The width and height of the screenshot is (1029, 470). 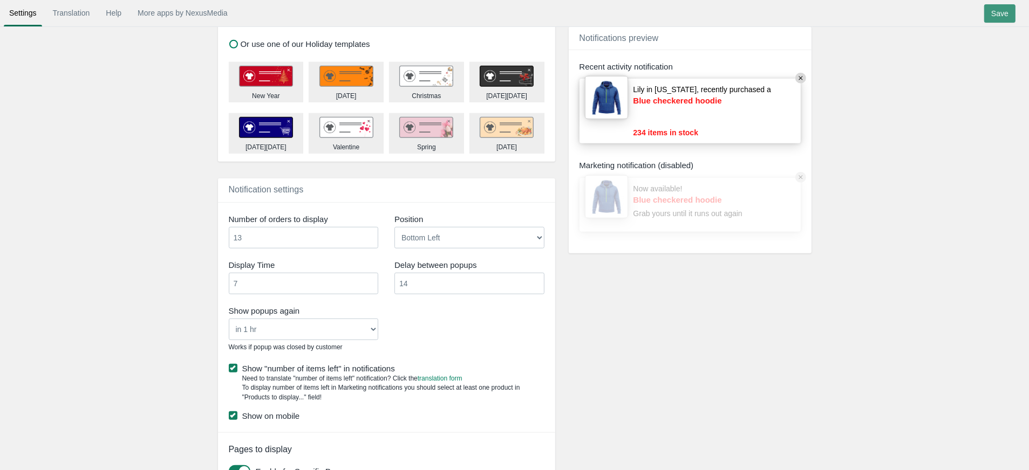 What do you see at coordinates (426, 96) in the screenshot?
I see `div: Christmas` at bounding box center [426, 96].